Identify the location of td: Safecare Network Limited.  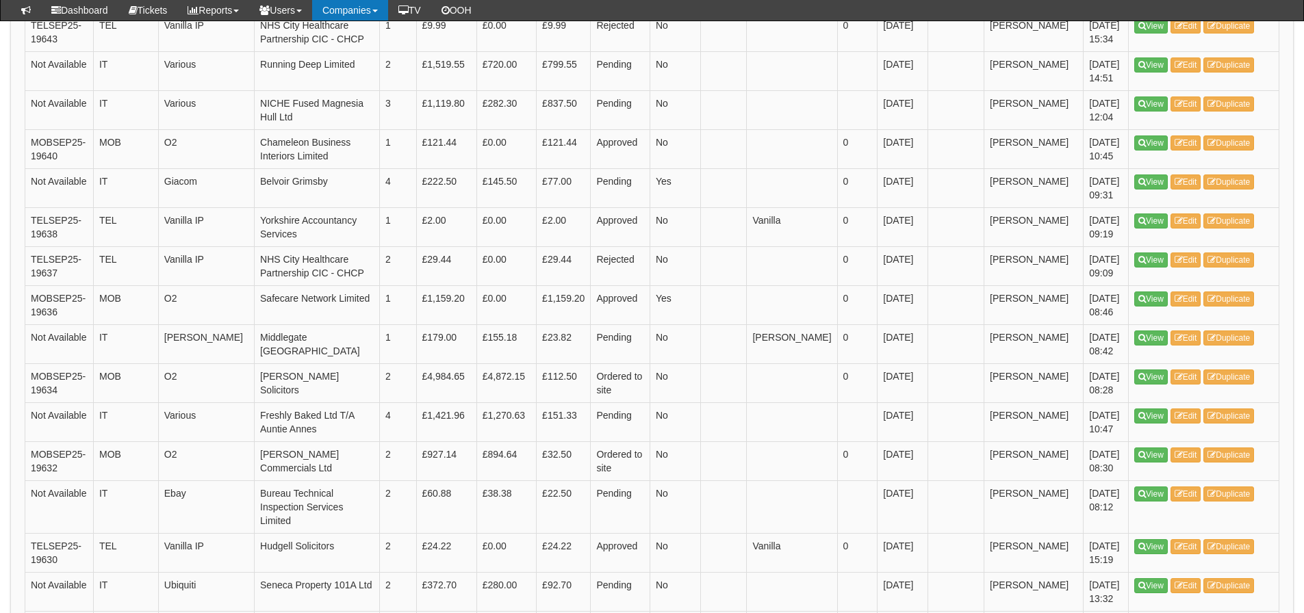
(317, 305).